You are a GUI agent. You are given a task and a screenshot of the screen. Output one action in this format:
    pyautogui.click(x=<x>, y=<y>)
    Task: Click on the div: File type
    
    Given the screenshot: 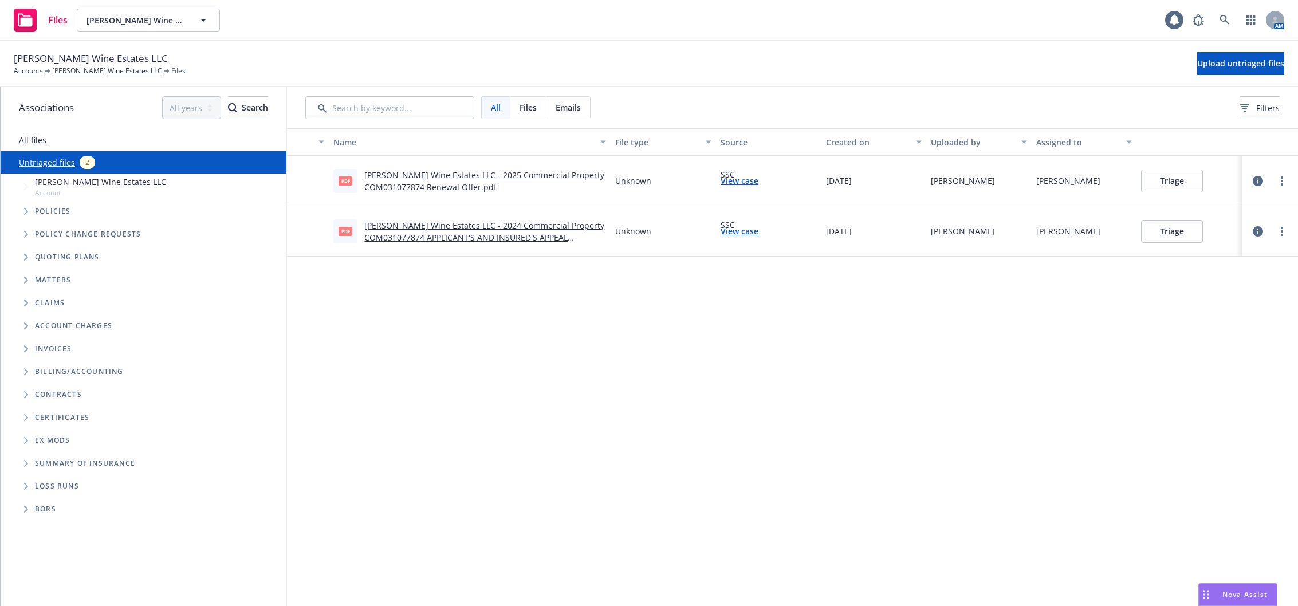 What is the action you would take?
    pyautogui.click(x=657, y=142)
    